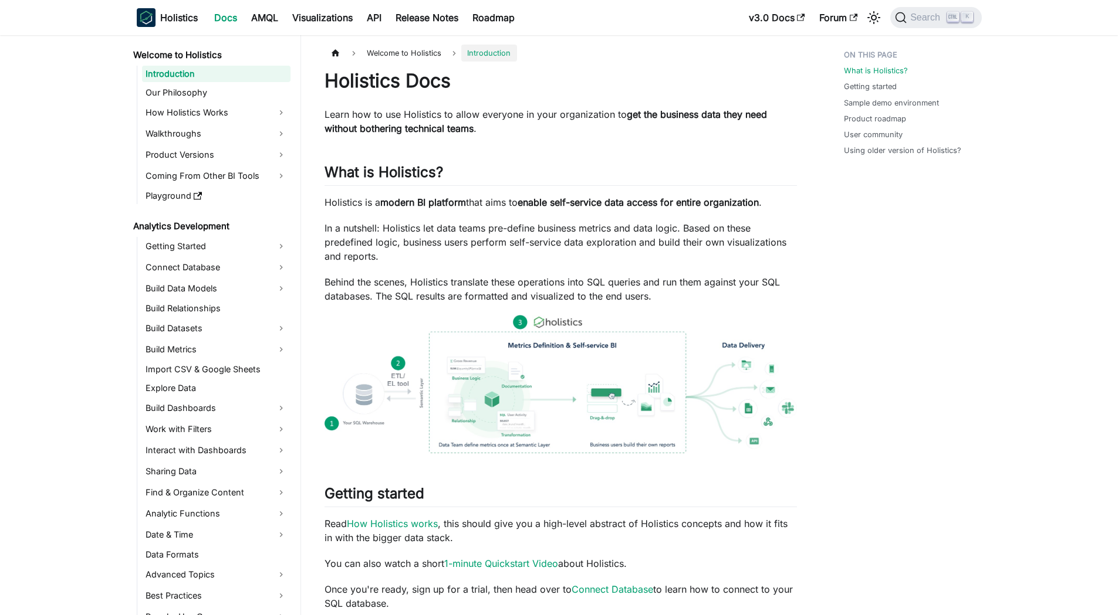 This screenshot has width=1118, height=615. Describe the element at coordinates (560, 121) in the screenshot. I see `p: Learn how to use Holistics to allow everyone in your organization to .` at that location.